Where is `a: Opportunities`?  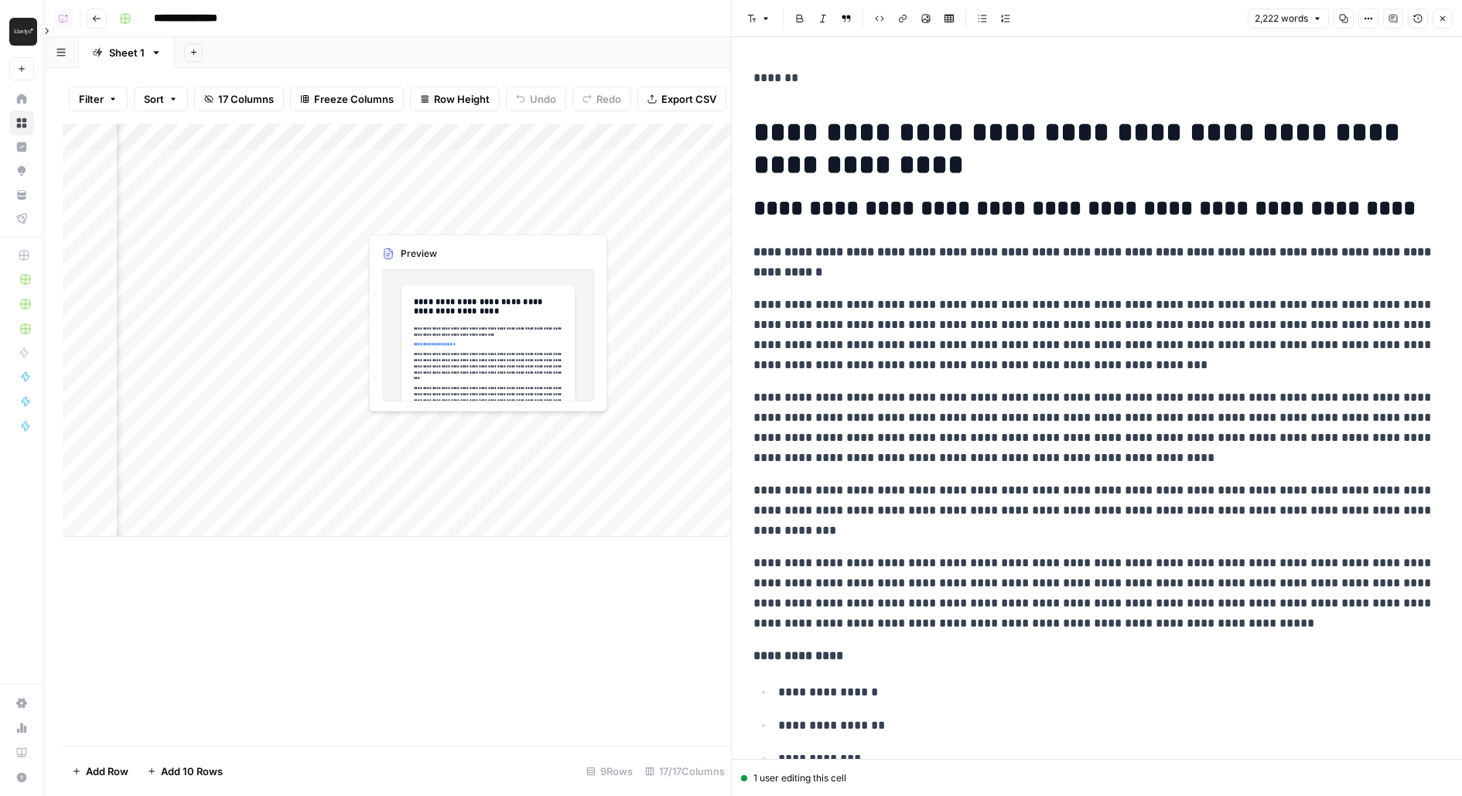
a: Opportunities is located at coordinates (22, 171).